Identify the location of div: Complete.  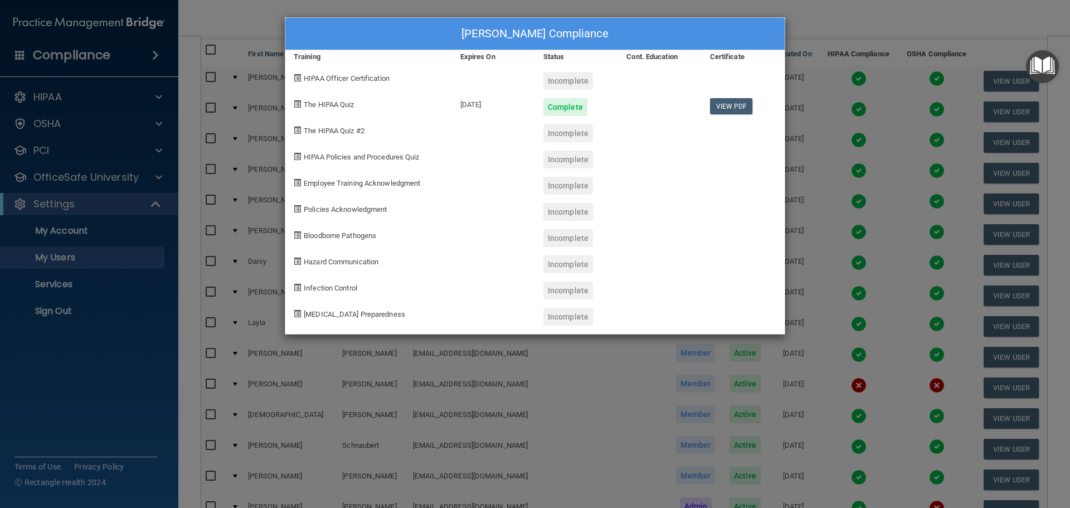
(565, 107).